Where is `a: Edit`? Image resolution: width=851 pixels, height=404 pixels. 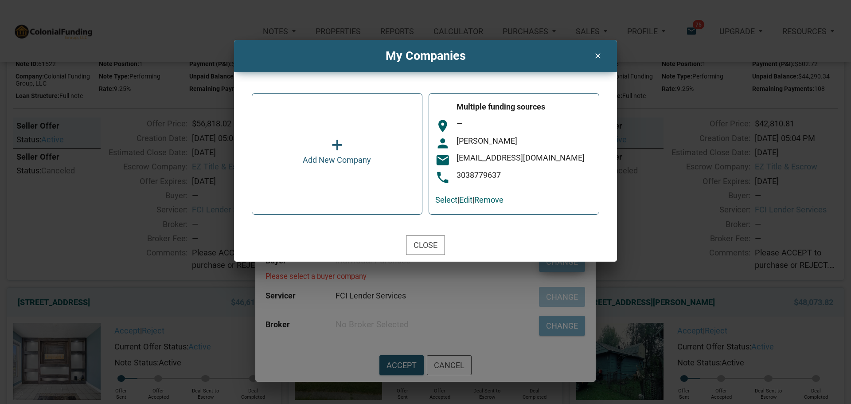 a: Edit is located at coordinates (466, 199).